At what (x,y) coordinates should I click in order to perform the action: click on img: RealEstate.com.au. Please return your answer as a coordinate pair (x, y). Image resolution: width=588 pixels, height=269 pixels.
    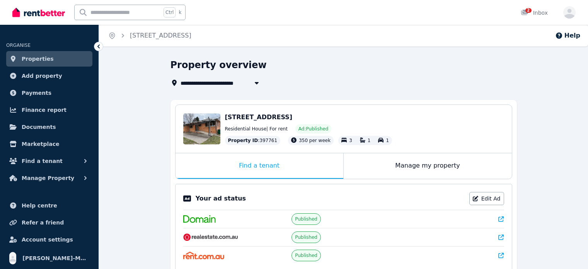
    Looking at the image, I should click on (211, 237).